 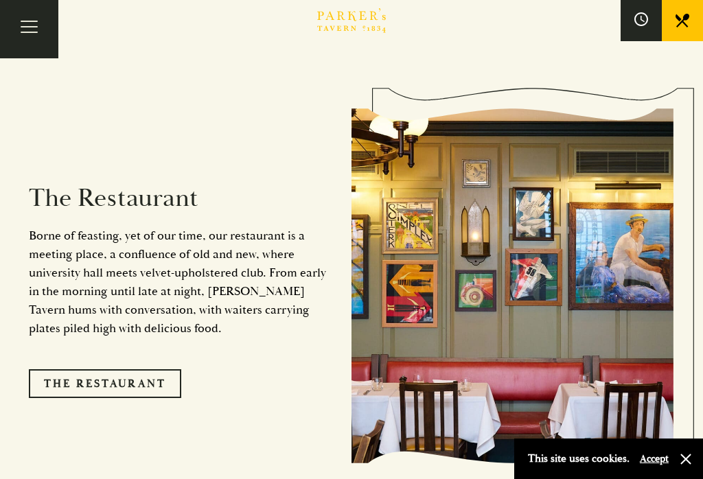 What do you see at coordinates (685, 459) in the screenshot?
I see `button: Close and accept` at bounding box center [685, 459].